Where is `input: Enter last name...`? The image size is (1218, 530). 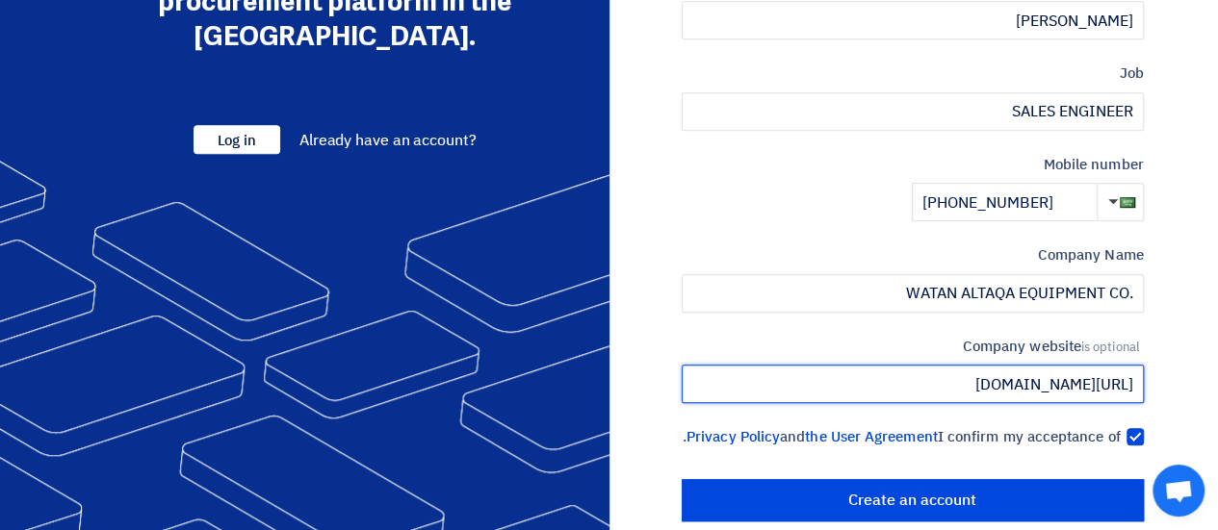
input: Enter last name... is located at coordinates (913, 20).